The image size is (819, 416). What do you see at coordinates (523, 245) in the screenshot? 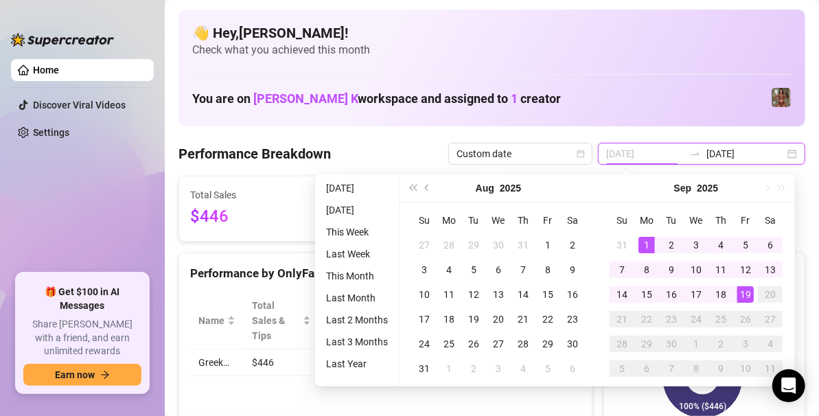
I see `td: 2025-07-31` at bounding box center [523, 245].